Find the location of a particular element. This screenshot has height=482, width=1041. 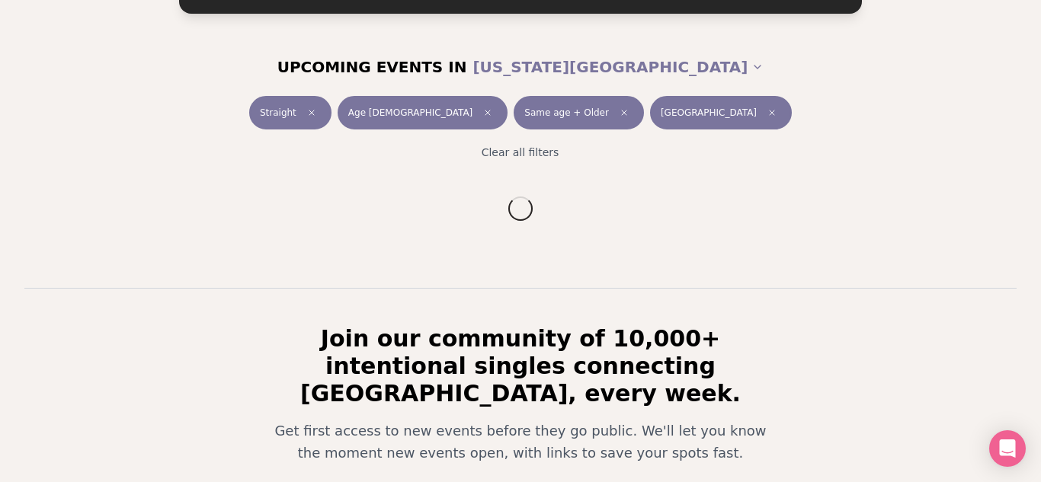

span: Clear borough filter is located at coordinates (772, 113).